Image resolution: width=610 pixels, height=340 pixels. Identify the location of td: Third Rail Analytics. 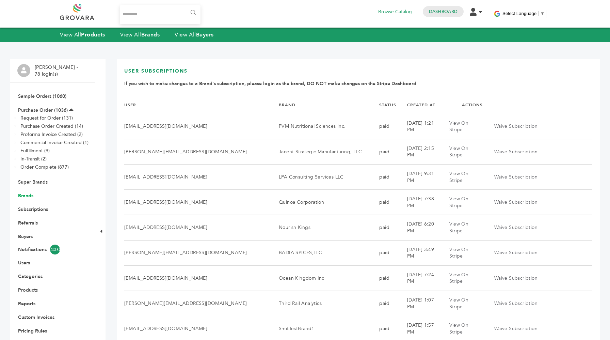
(321, 303).